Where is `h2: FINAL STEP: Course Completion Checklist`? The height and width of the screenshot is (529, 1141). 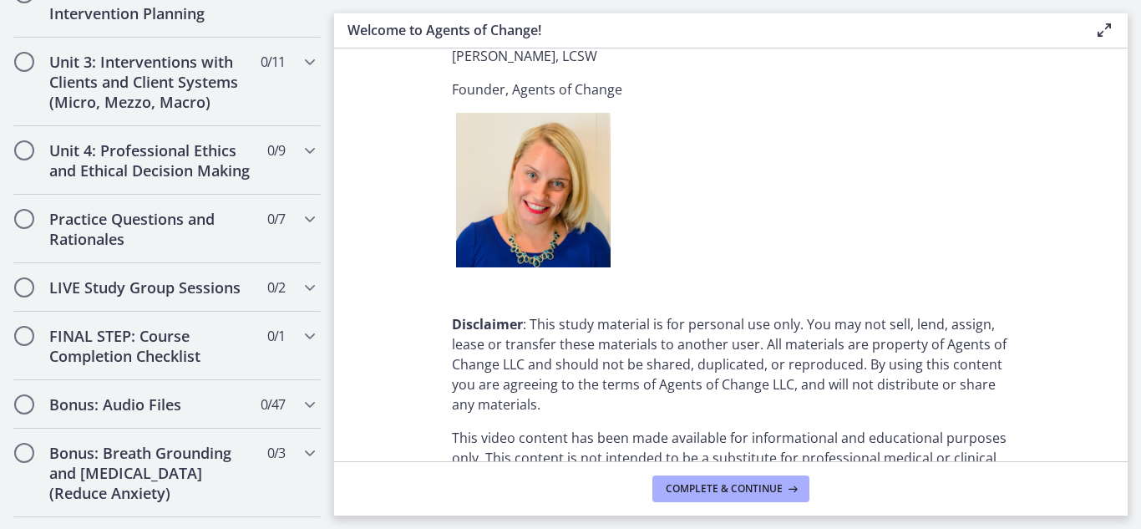
h2: FINAL STEP: Course Completion Checklist is located at coordinates (151, 346).